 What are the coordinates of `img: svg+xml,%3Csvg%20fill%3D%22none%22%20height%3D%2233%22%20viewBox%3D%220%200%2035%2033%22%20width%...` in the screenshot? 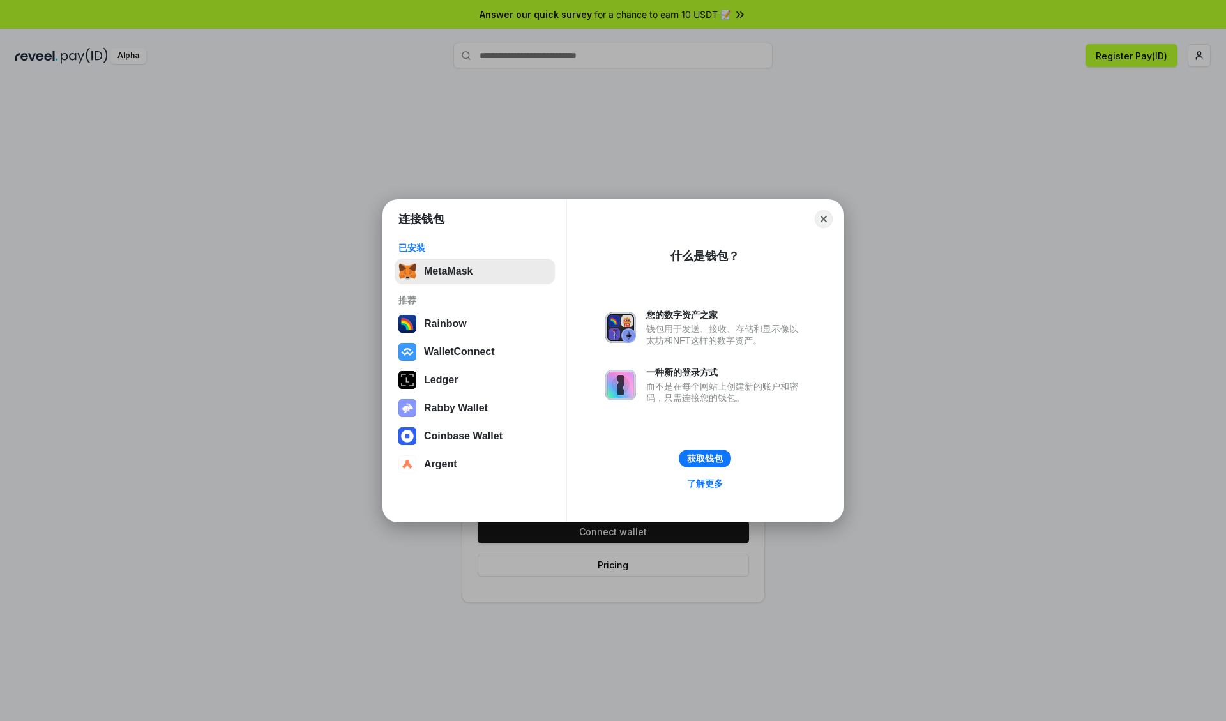 It's located at (407, 271).